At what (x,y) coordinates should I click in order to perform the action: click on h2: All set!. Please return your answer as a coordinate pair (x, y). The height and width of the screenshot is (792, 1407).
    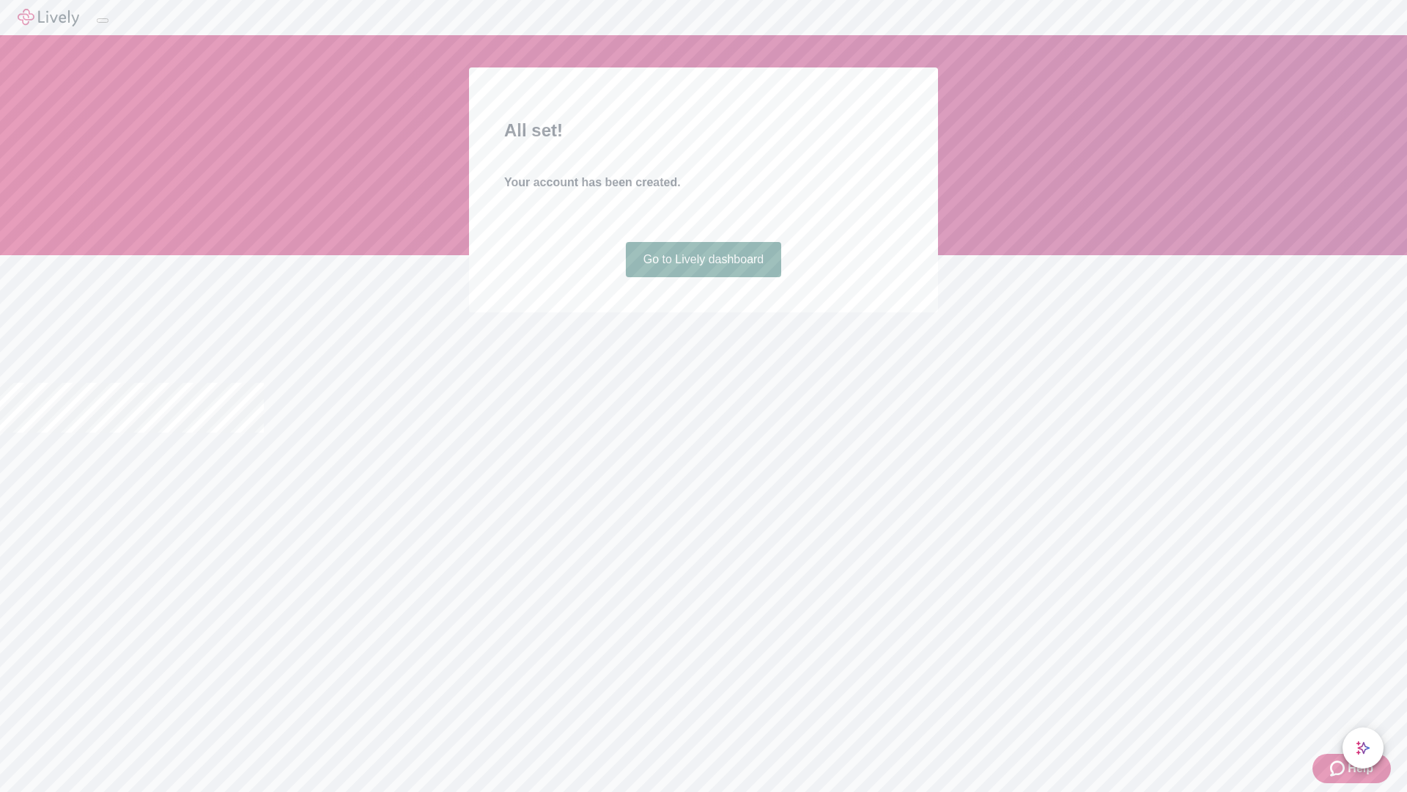
    Looking at the image, I should click on (704, 130).